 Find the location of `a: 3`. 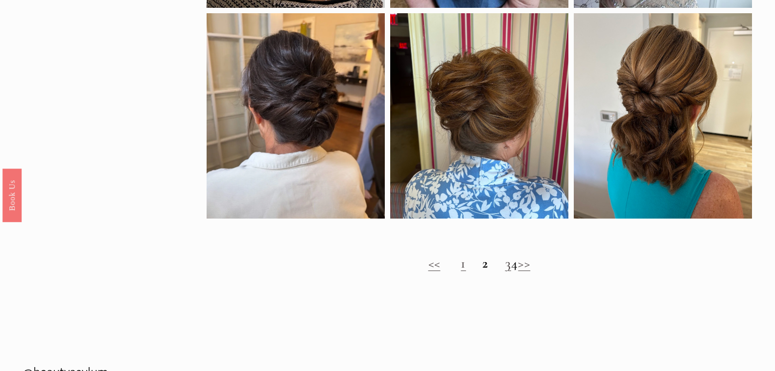

a: 3 is located at coordinates (508, 263).